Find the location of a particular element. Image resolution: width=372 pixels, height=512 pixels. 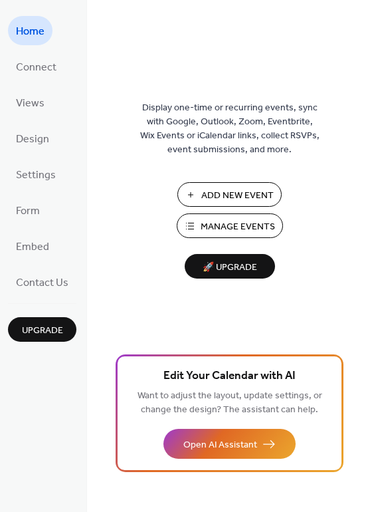

span: Manage Events is located at coordinates (238, 227).